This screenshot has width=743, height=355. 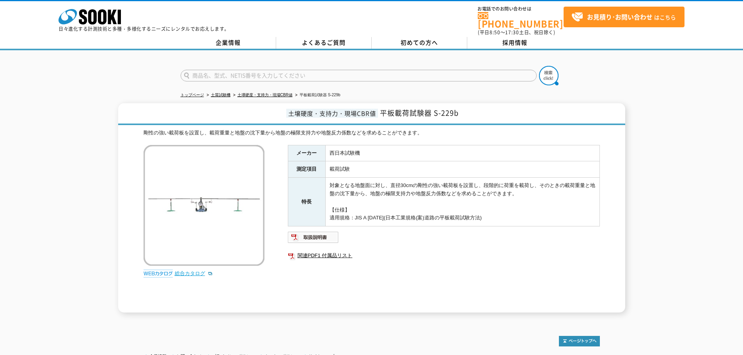 What do you see at coordinates (462, 170) in the screenshot?
I see `td: 載荷試験` at bounding box center [462, 170].